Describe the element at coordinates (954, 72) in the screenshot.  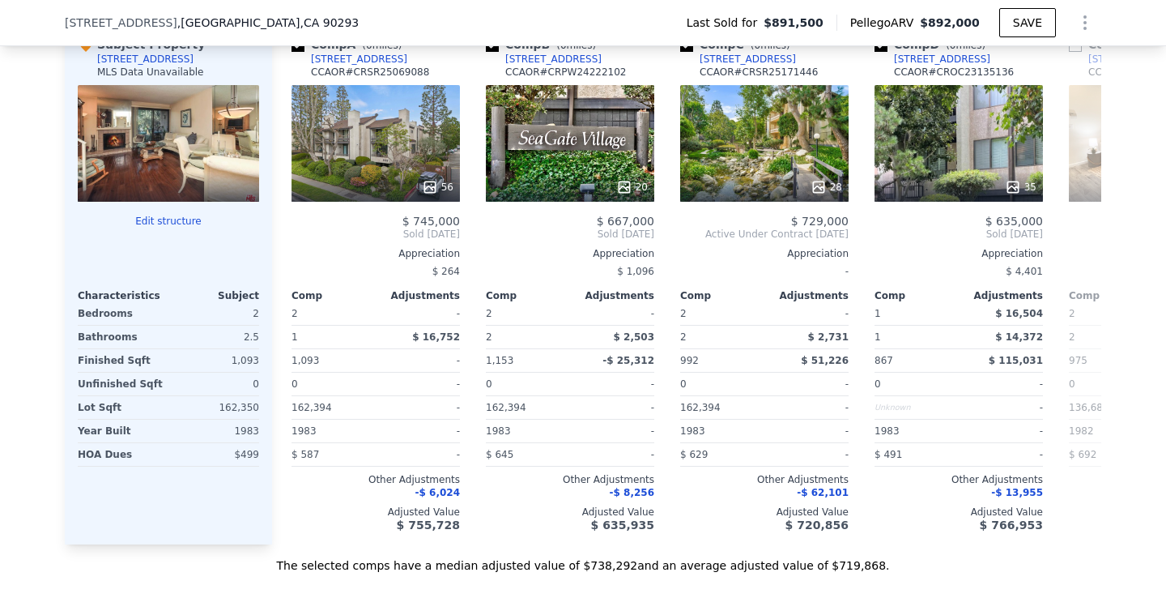
I see `div: CCAOR # CROC23135136` at that location.